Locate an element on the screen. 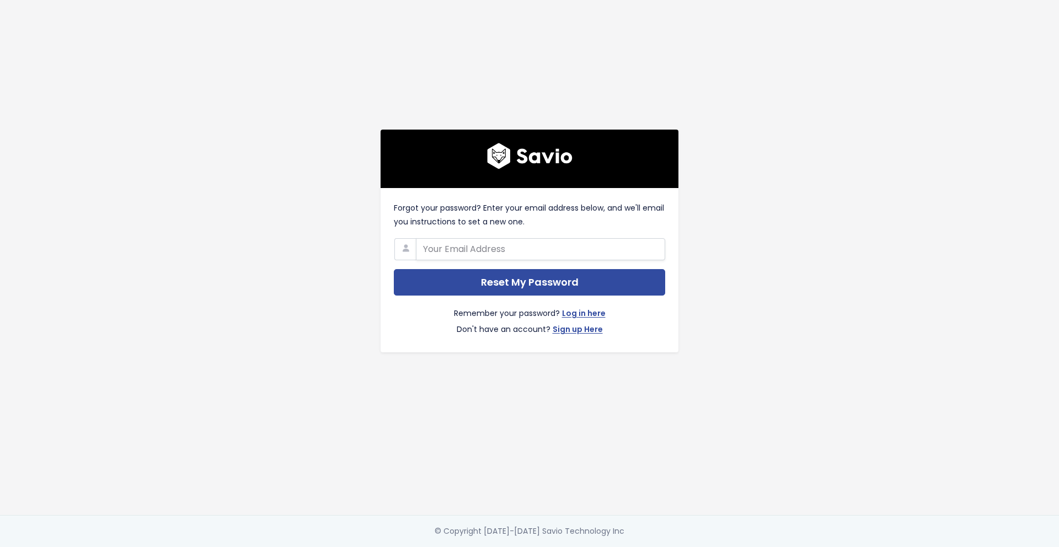 The height and width of the screenshot is (547, 1059). p: Forgot your password? Enter your email address below, and we'll email you instructions to set a n... is located at coordinates (529, 215).